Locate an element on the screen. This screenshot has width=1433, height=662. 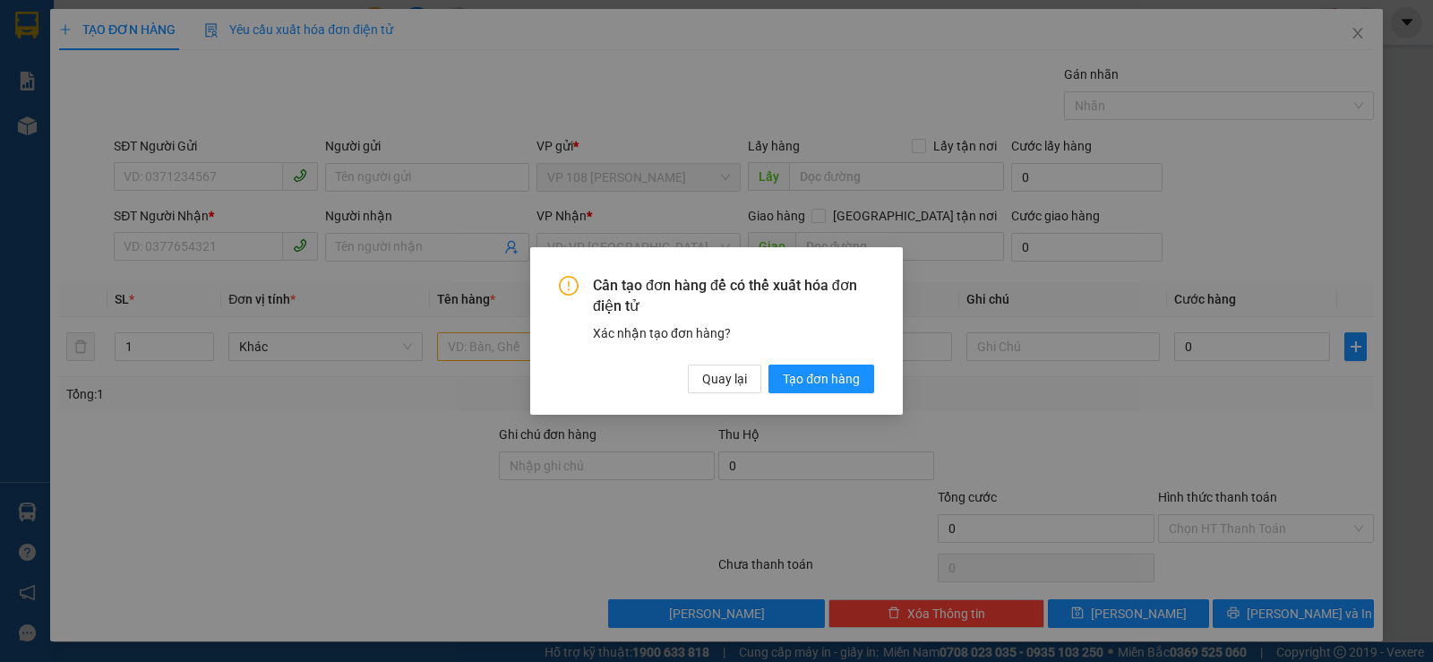
span: exclamation-circle is located at coordinates (569, 286).